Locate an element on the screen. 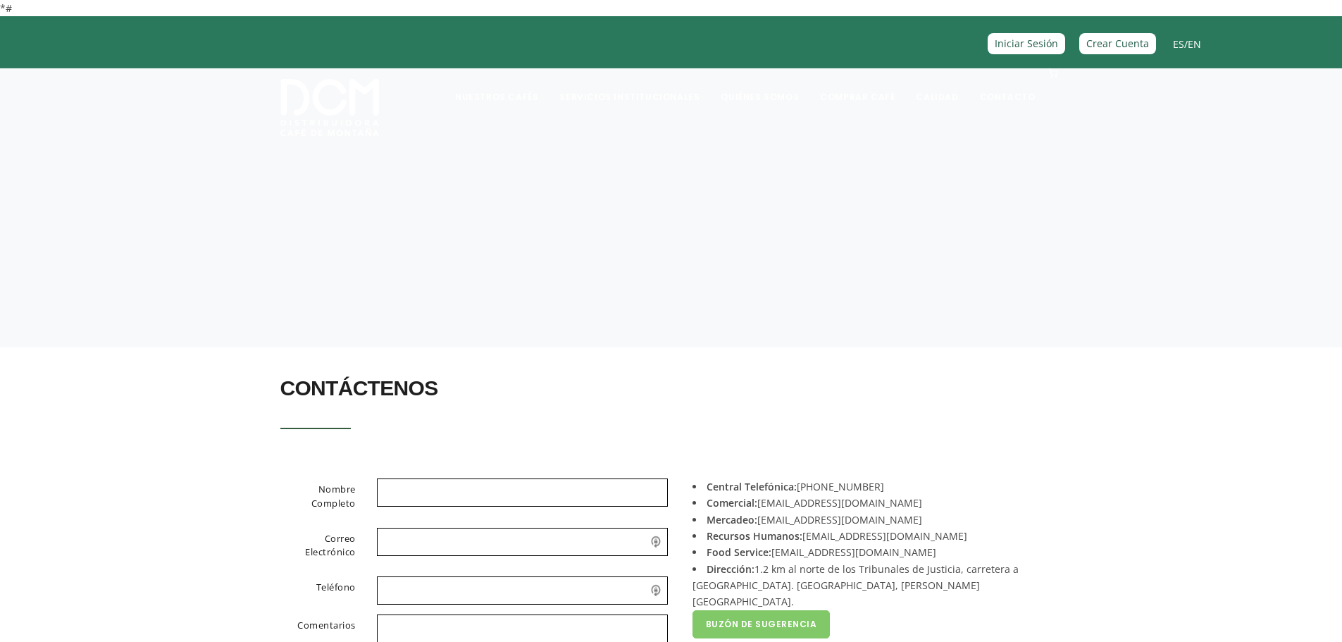 The width and height of the screenshot is (1342, 642). label: Teléfono is located at coordinates (315, 589).